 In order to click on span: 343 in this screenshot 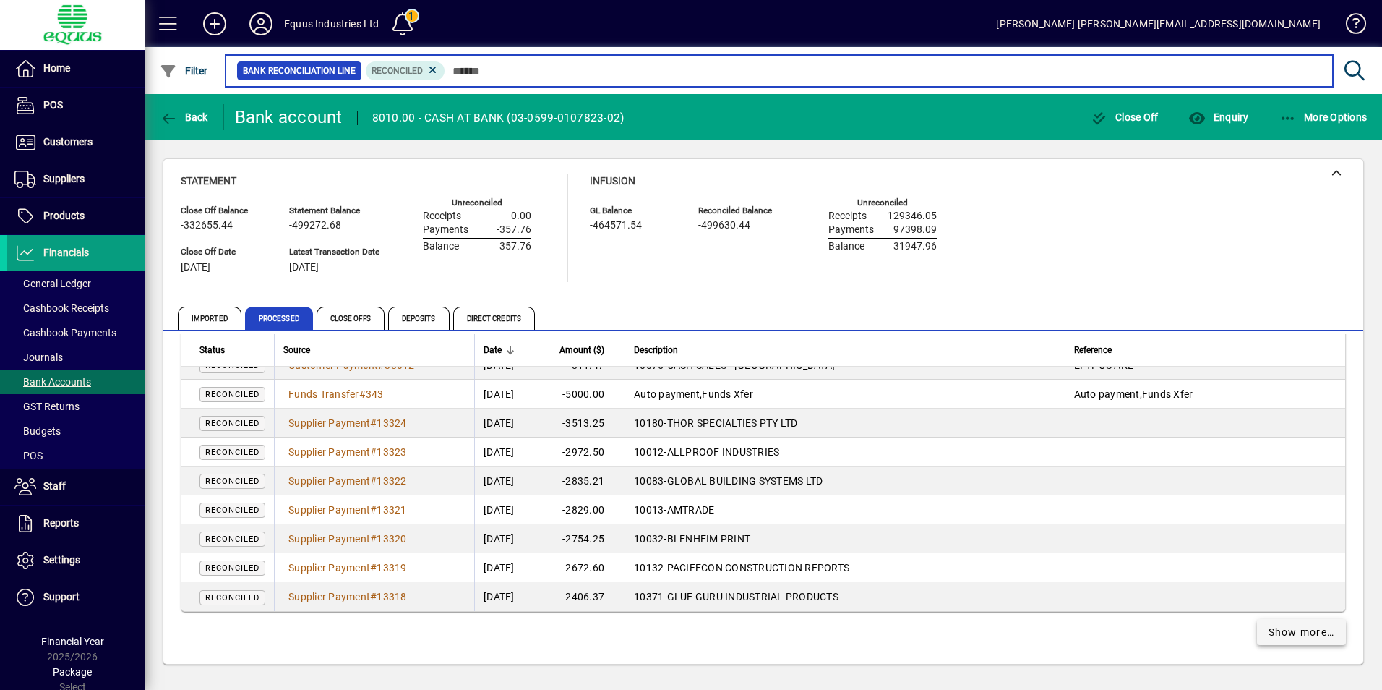, I will do `click(375, 394)`.